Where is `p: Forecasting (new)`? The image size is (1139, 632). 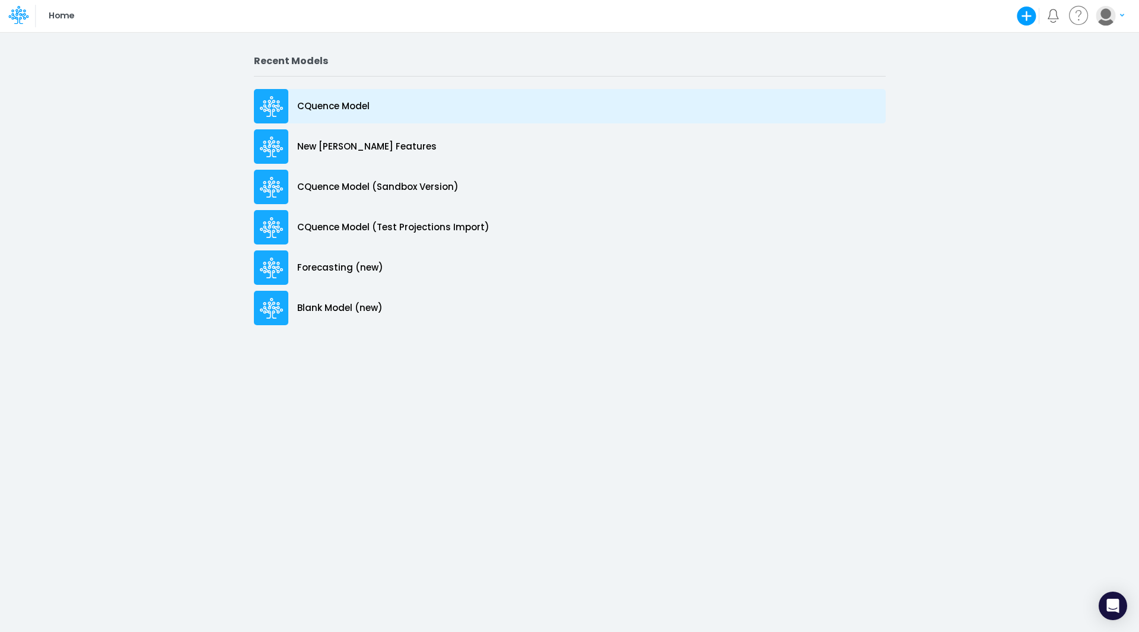
p: Forecasting (new) is located at coordinates (340, 268).